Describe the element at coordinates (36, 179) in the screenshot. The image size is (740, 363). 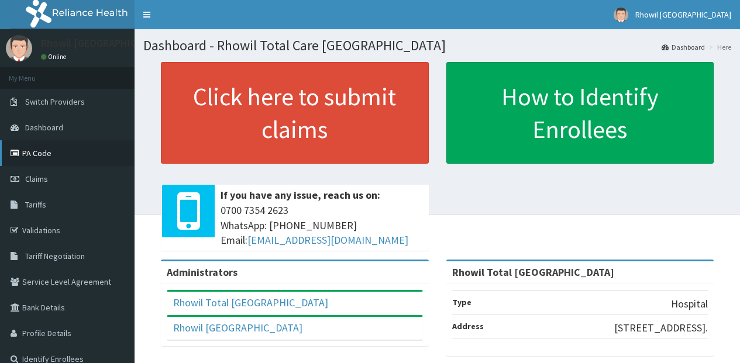
I see `span: Claims` at that location.